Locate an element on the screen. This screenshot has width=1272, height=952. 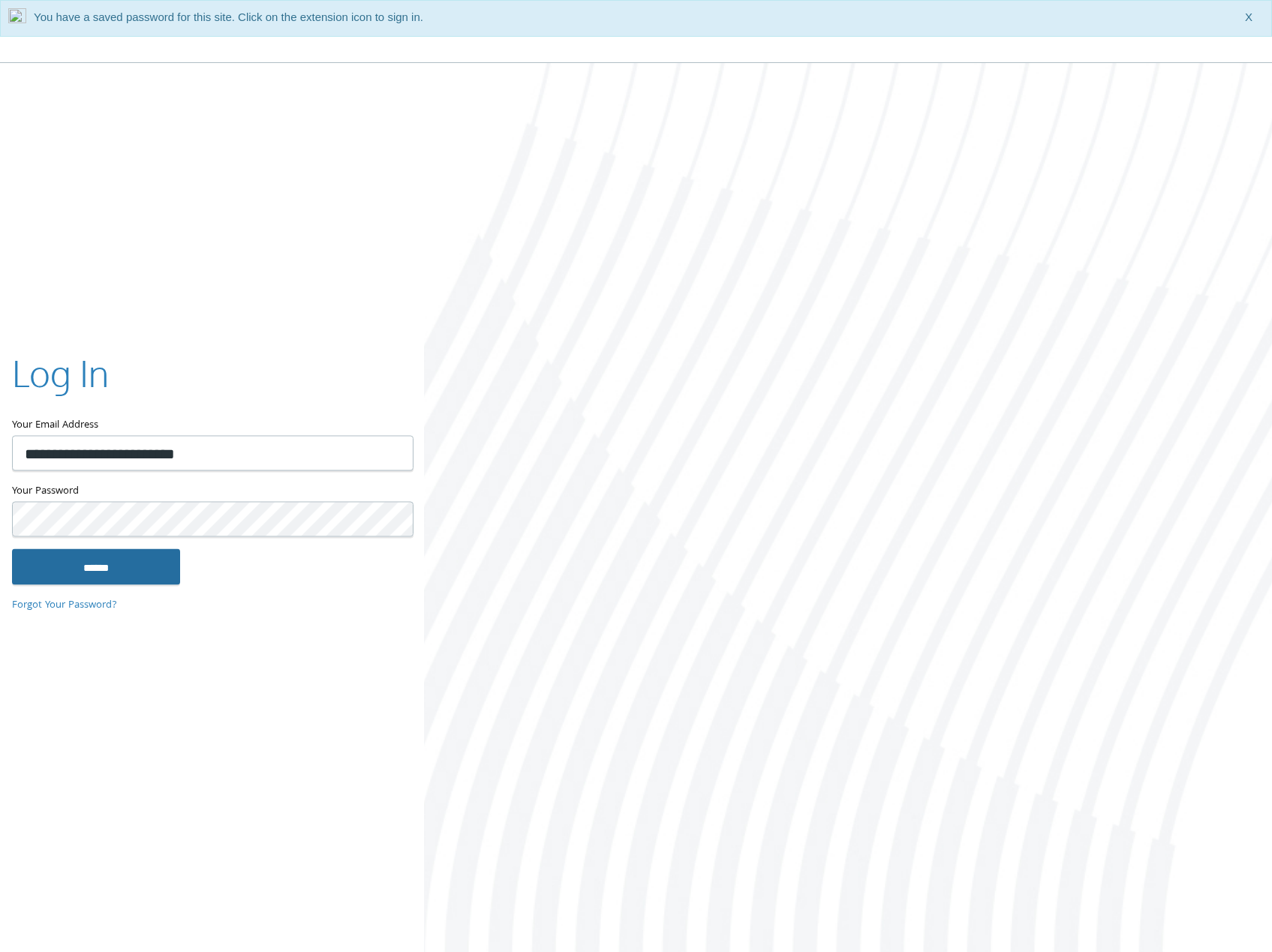
span: X is located at coordinates (1249, 17).